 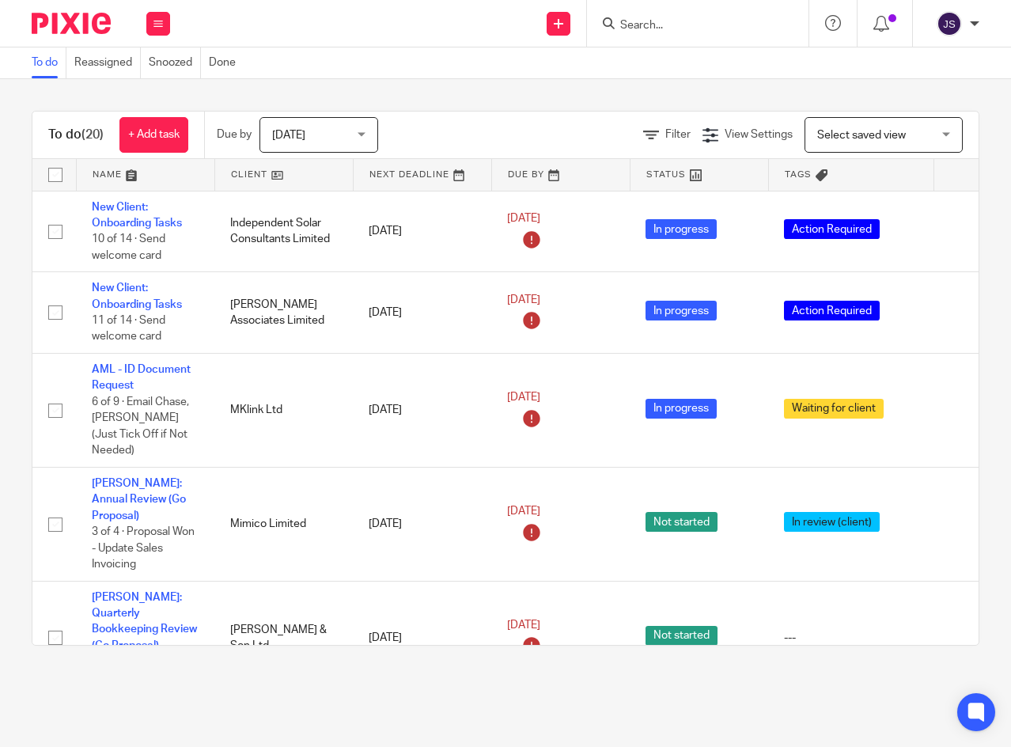 What do you see at coordinates (108, 62) in the screenshot?
I see `a: Reassigned` at bounding box center [108, 62].